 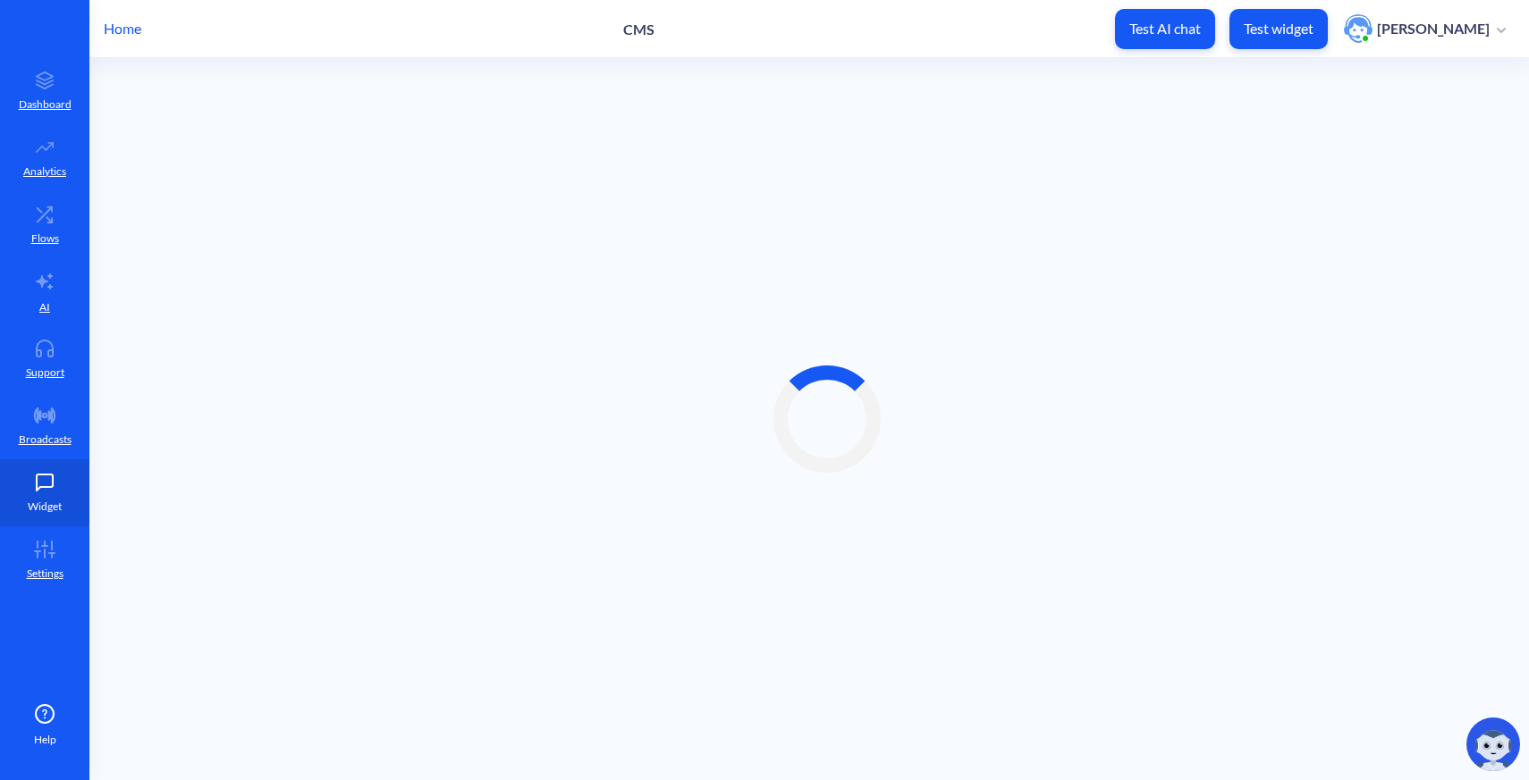 What do you see at coordinates (122, 29) in the screenshot?
I see `p: Home` at bounding box center [122, 29].